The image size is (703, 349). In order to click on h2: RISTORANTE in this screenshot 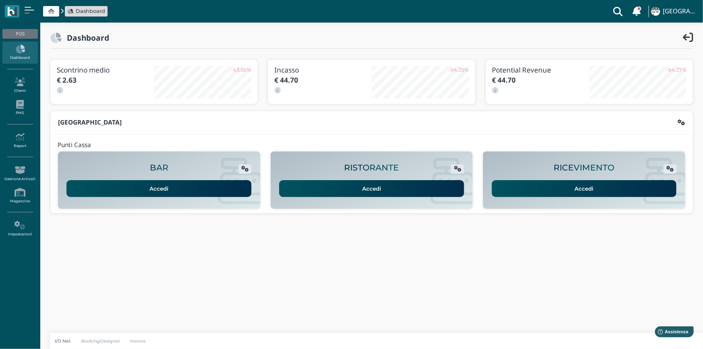, I will do `click(371, 168)`.